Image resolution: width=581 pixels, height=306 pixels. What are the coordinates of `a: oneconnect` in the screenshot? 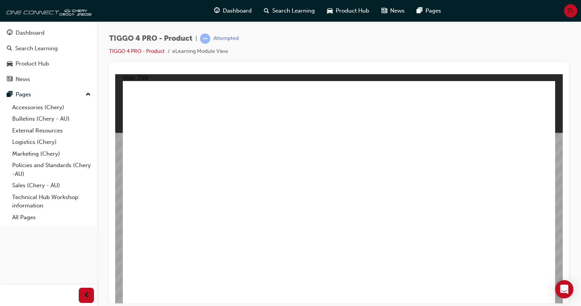 It's located at (47, 11).